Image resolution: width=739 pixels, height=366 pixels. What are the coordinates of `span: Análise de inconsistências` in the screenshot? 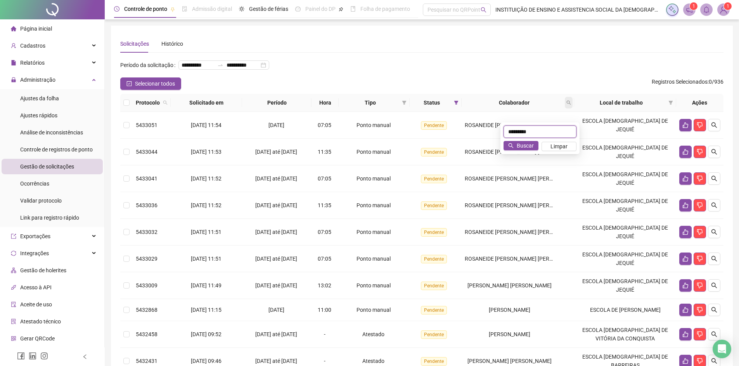 It's located at (52, 133).